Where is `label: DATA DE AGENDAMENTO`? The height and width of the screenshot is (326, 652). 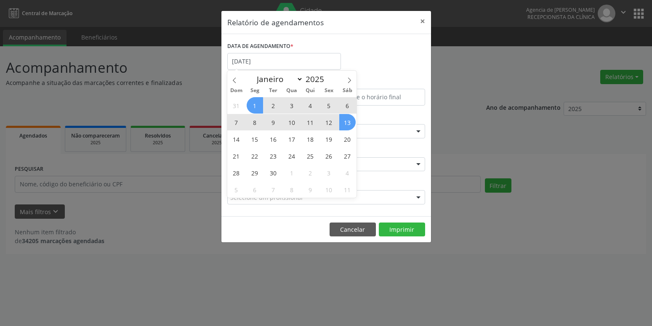 label: DATA DE AGENDAMENTO is located at coordinates (260, 46).